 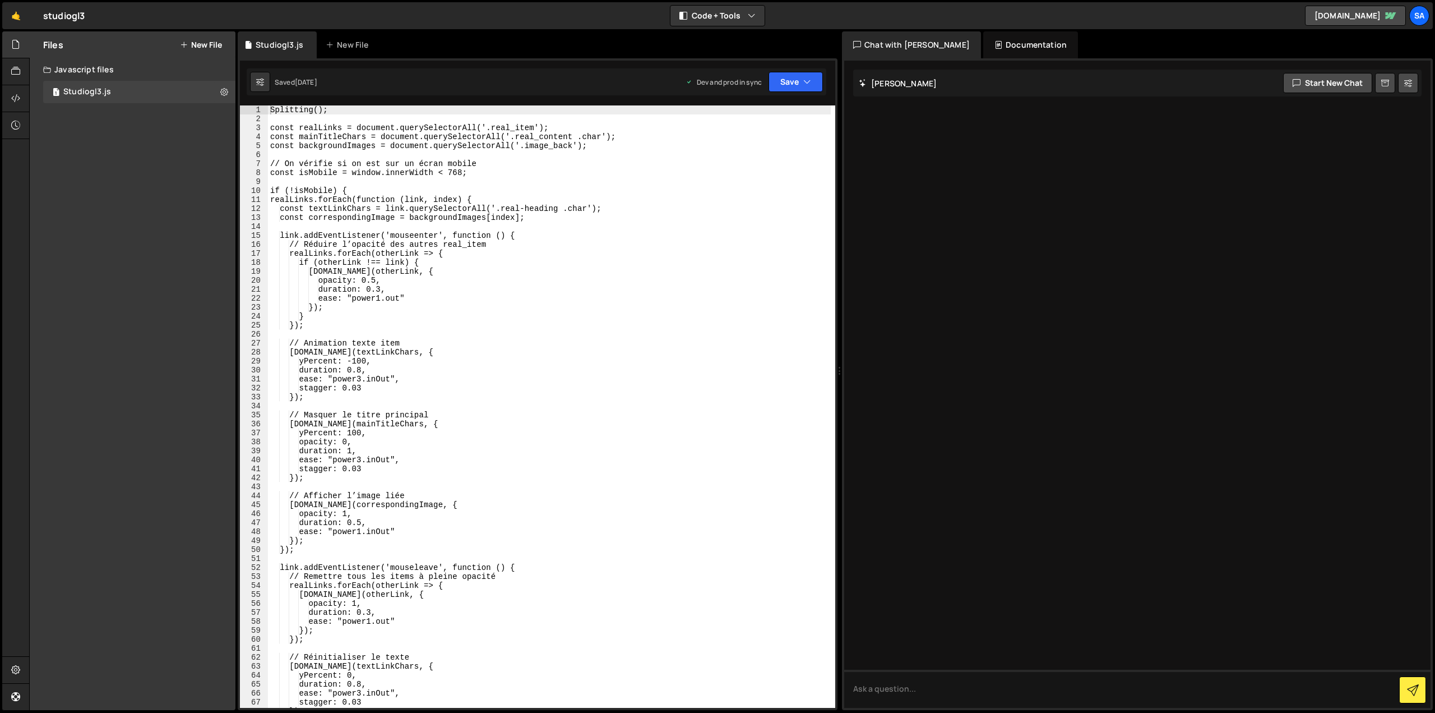 I want to click on a: sa, so click(x=1420, y=16).